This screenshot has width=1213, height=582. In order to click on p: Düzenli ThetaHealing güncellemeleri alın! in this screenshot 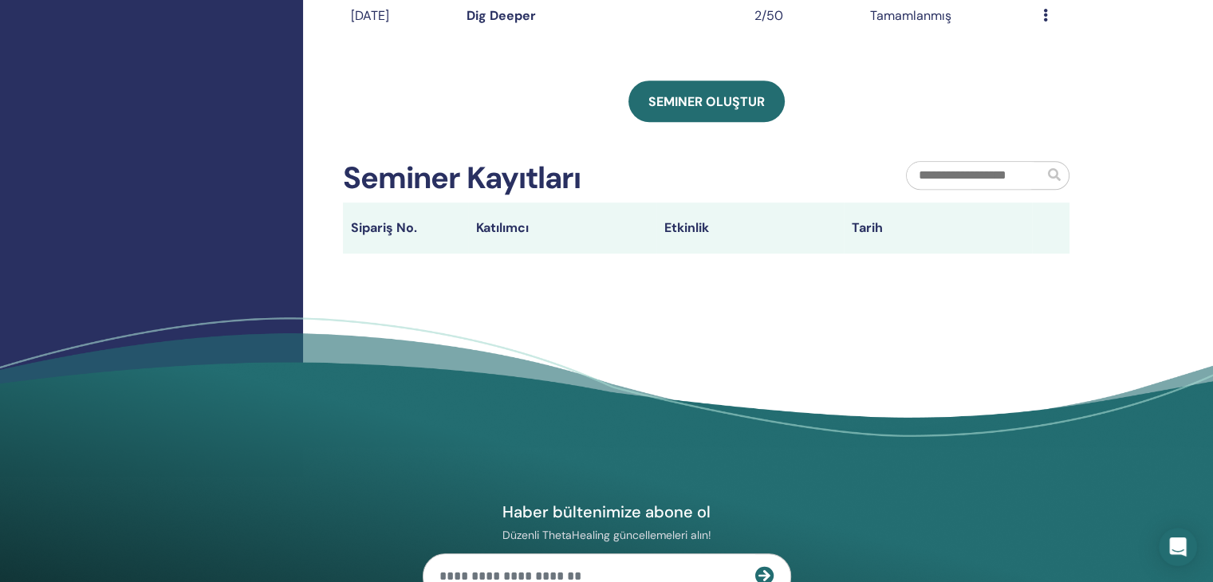, I will do `click(607, 535)`.